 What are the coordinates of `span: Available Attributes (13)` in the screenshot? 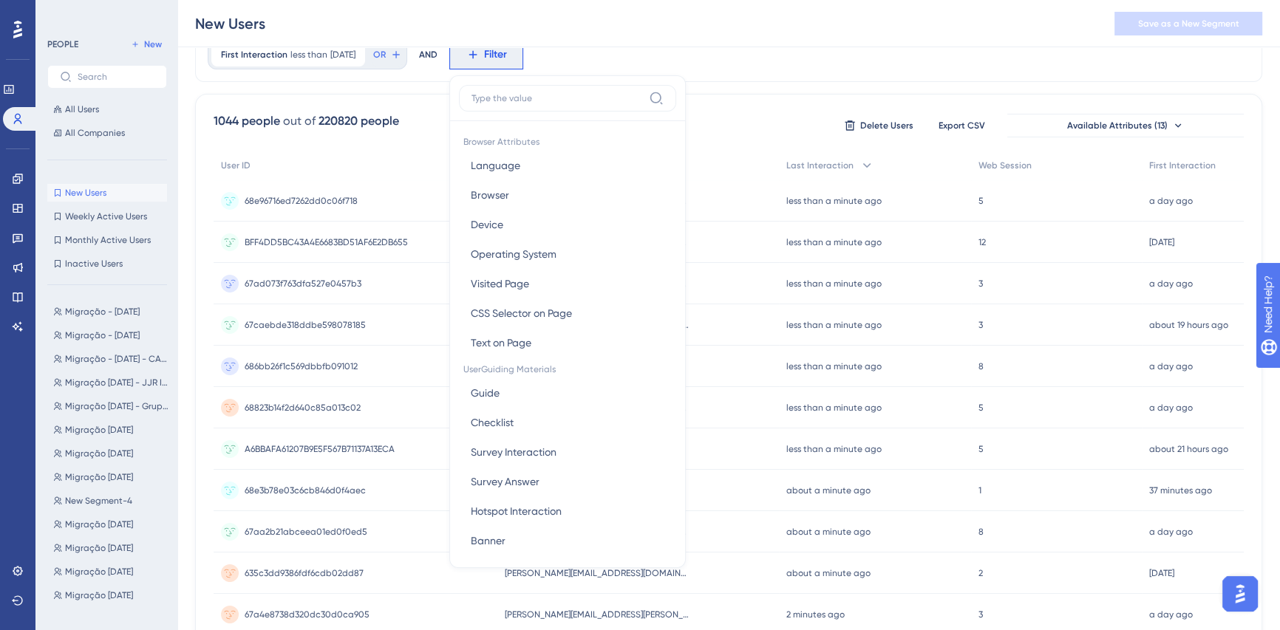 It's located at (1117, 126).